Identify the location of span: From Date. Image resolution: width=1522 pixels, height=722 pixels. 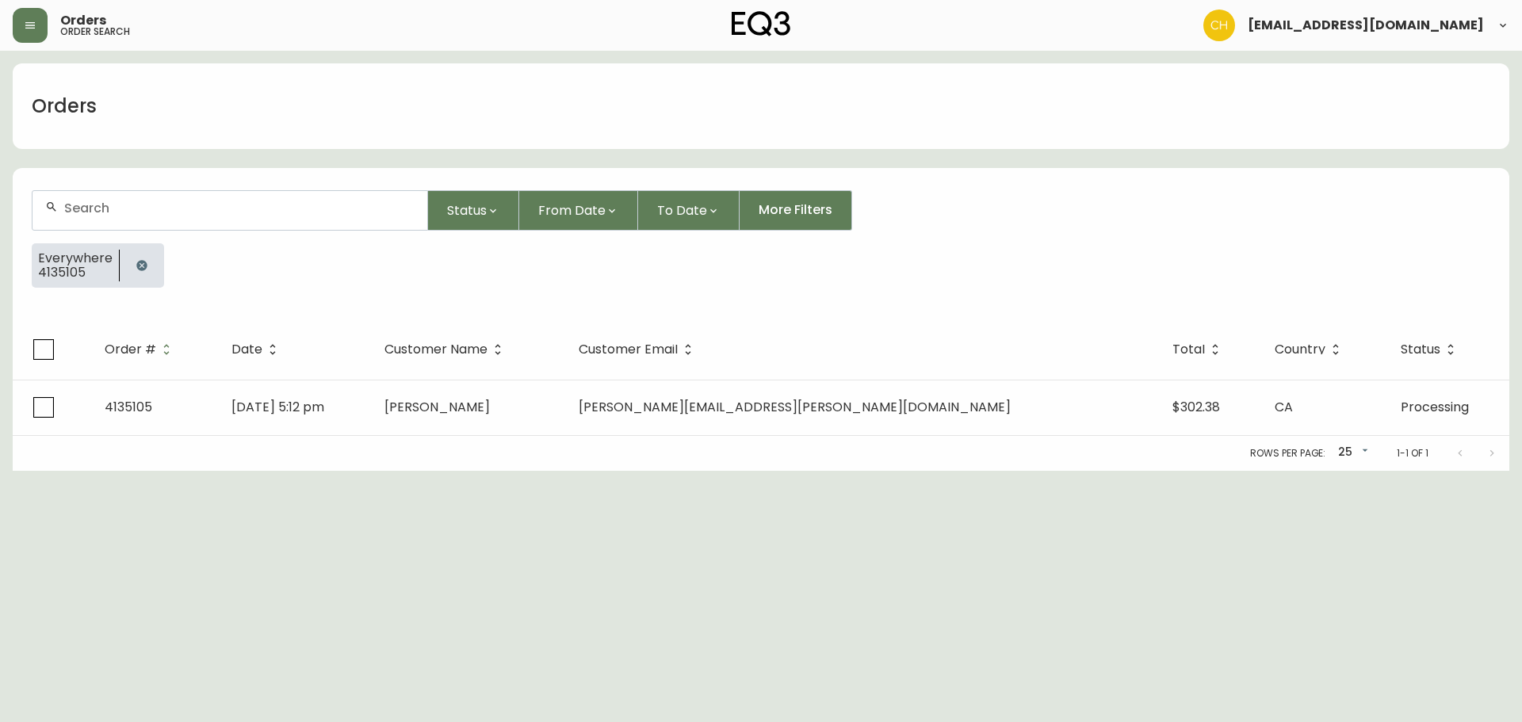
(572, 210).